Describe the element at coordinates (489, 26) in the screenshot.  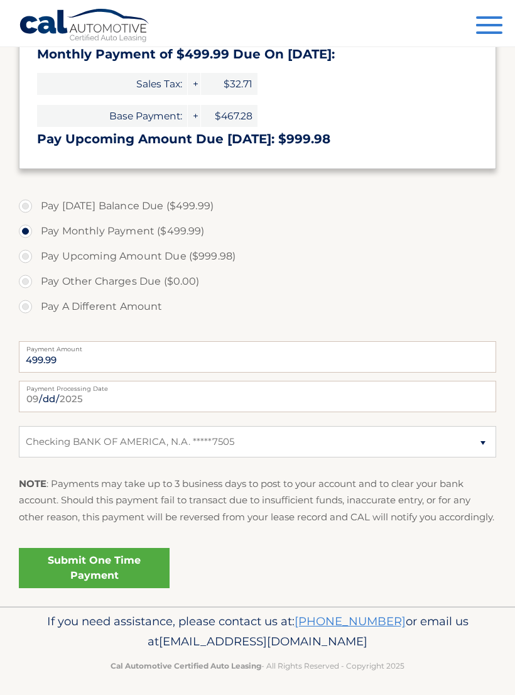
I see `button: Menu` at that location.